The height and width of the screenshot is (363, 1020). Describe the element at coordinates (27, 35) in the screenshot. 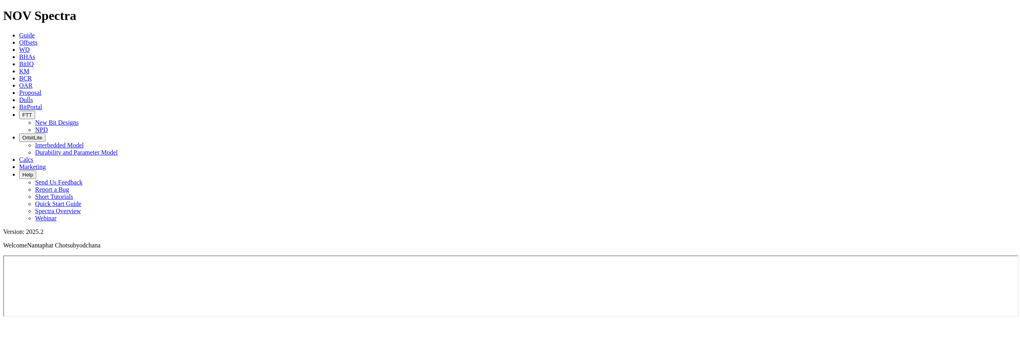

I see `a: Guide` at that location.